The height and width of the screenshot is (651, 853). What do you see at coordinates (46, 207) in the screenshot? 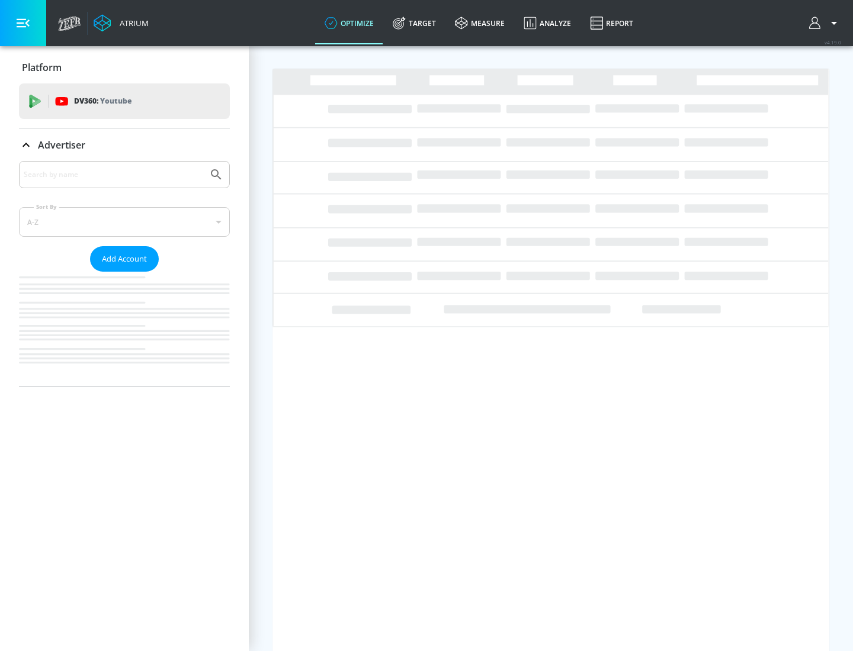
I see `label: Sort By` at bounding box center [46, 207].